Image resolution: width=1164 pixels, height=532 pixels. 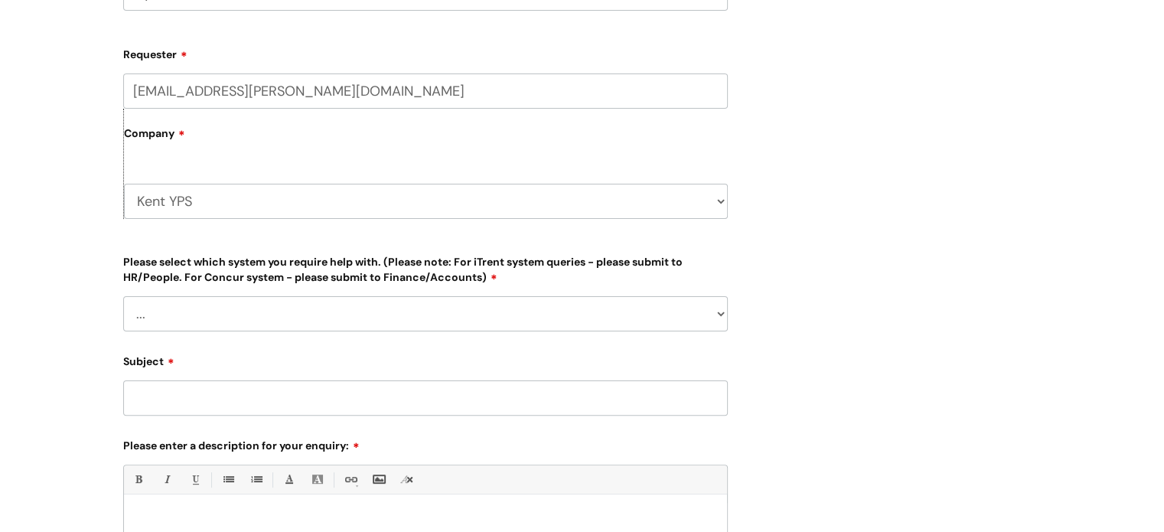 I want to click on a: Bold (Ctrl-B), so click(x=138, y=479).